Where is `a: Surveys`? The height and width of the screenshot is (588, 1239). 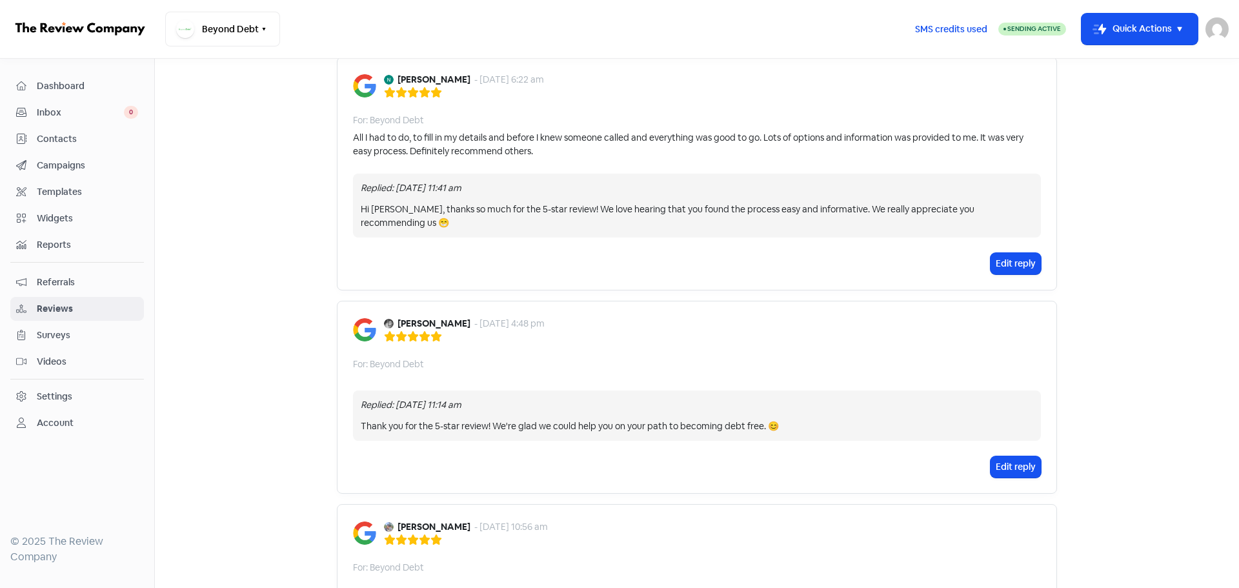 a: Surveys is located at coordinates (77, 335).